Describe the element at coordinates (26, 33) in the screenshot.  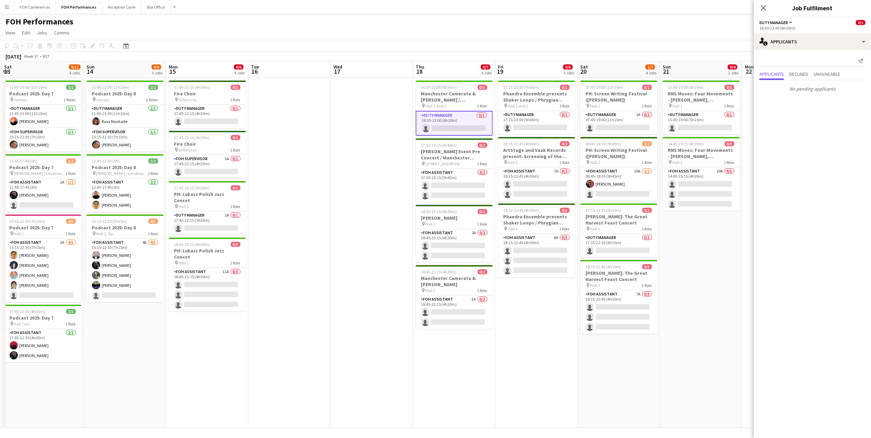
I see `a: Edit` at that location.